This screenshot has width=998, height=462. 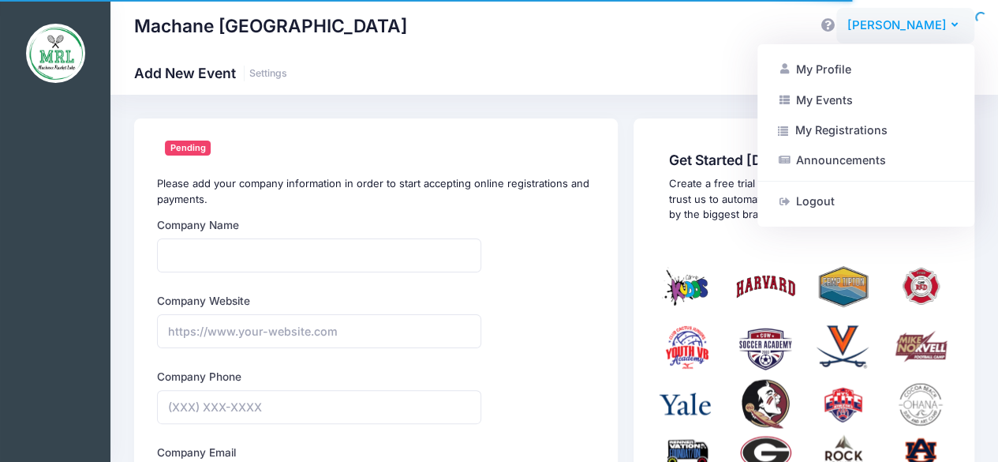 What do you see at coordinates (199, 376) in the screenshot?
I see `label: Company Phone` at bounding box center [199, 376].